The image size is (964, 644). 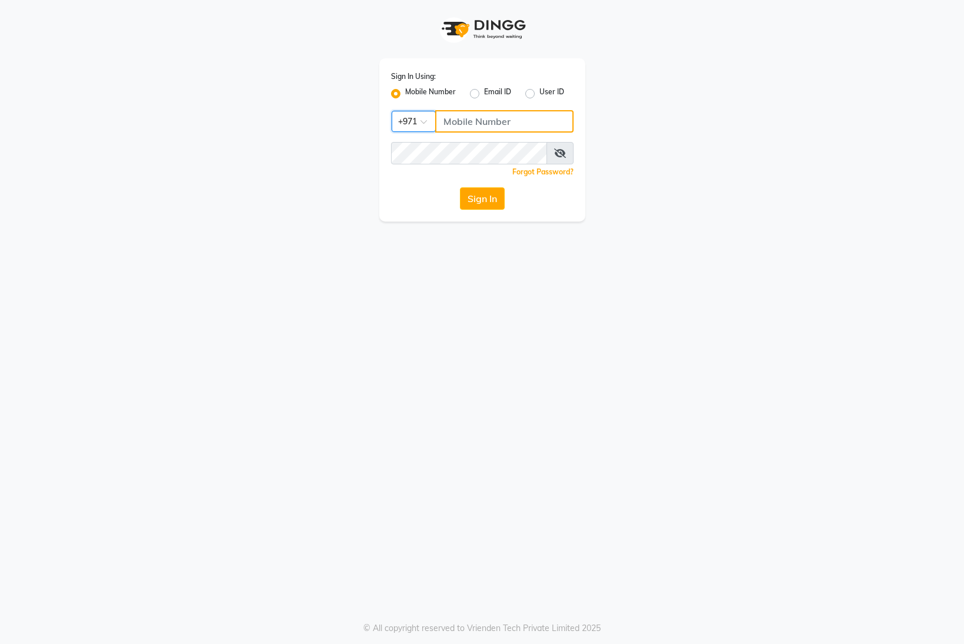 What do you see at coordinates (482, 199) in the screenshot?
I see `button: Sign In` at bounding box center [482, 199].